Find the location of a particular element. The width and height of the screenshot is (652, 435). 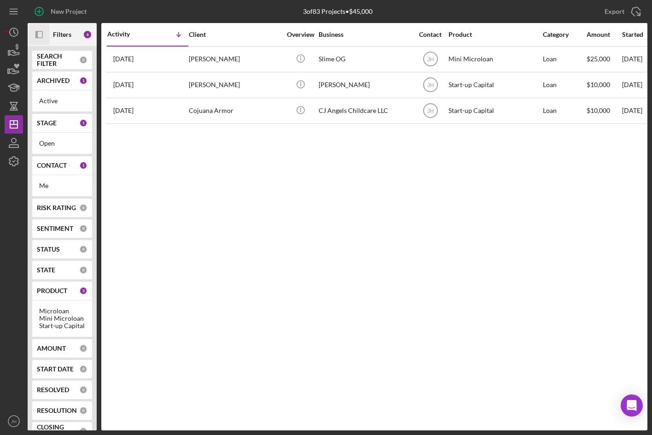

div: Amount is located at coordinates (603, 35).